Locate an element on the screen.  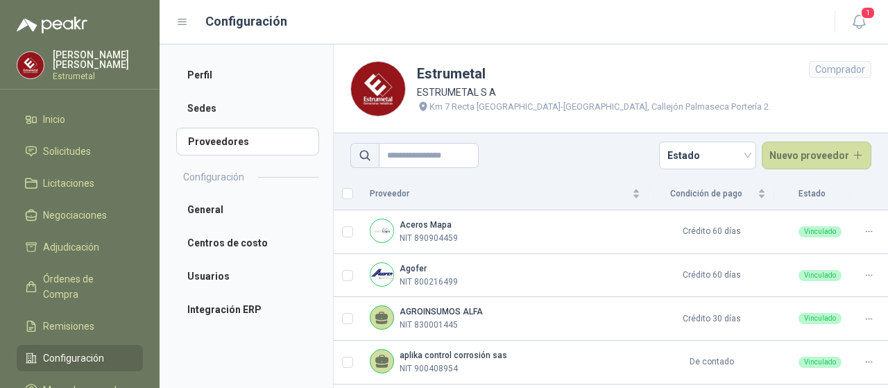
li: Integración ERP is located at coordinates (248, 309).